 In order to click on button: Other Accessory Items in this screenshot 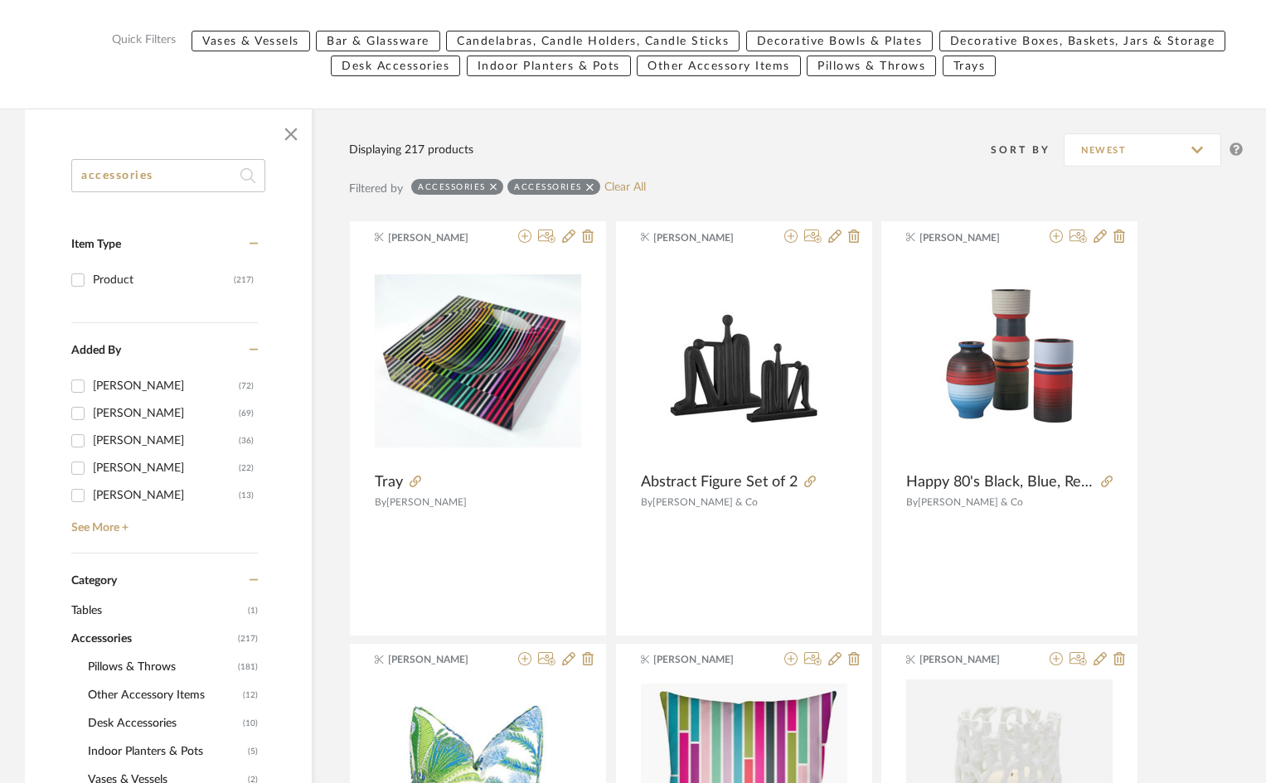, I will do `click(719, 65)`.